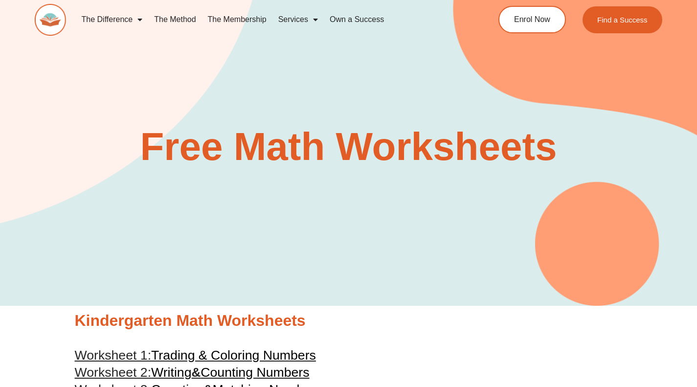  What do you see at coordinates (532, 20) in the screenshot?
I see `span: Enrol Now` at bounding box center [532, 20].